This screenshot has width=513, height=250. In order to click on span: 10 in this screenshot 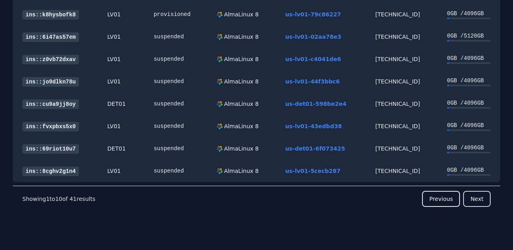, I will do `click(59, 199)`.